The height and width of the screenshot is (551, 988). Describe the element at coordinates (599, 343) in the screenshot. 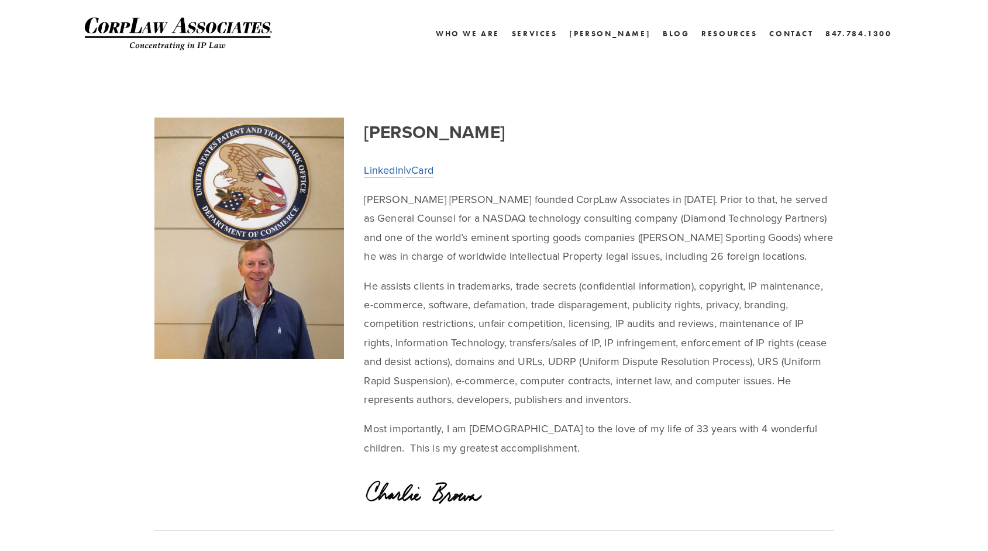

I see `p: He assists clients in trademarks, trade secrets (confidential information), copyright, IP mainten...` at that location.